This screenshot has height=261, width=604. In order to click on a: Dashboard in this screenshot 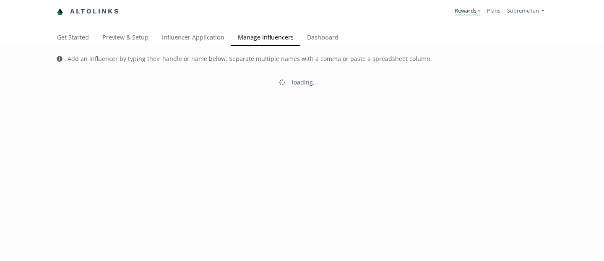, I will do `click(323, 38)`.